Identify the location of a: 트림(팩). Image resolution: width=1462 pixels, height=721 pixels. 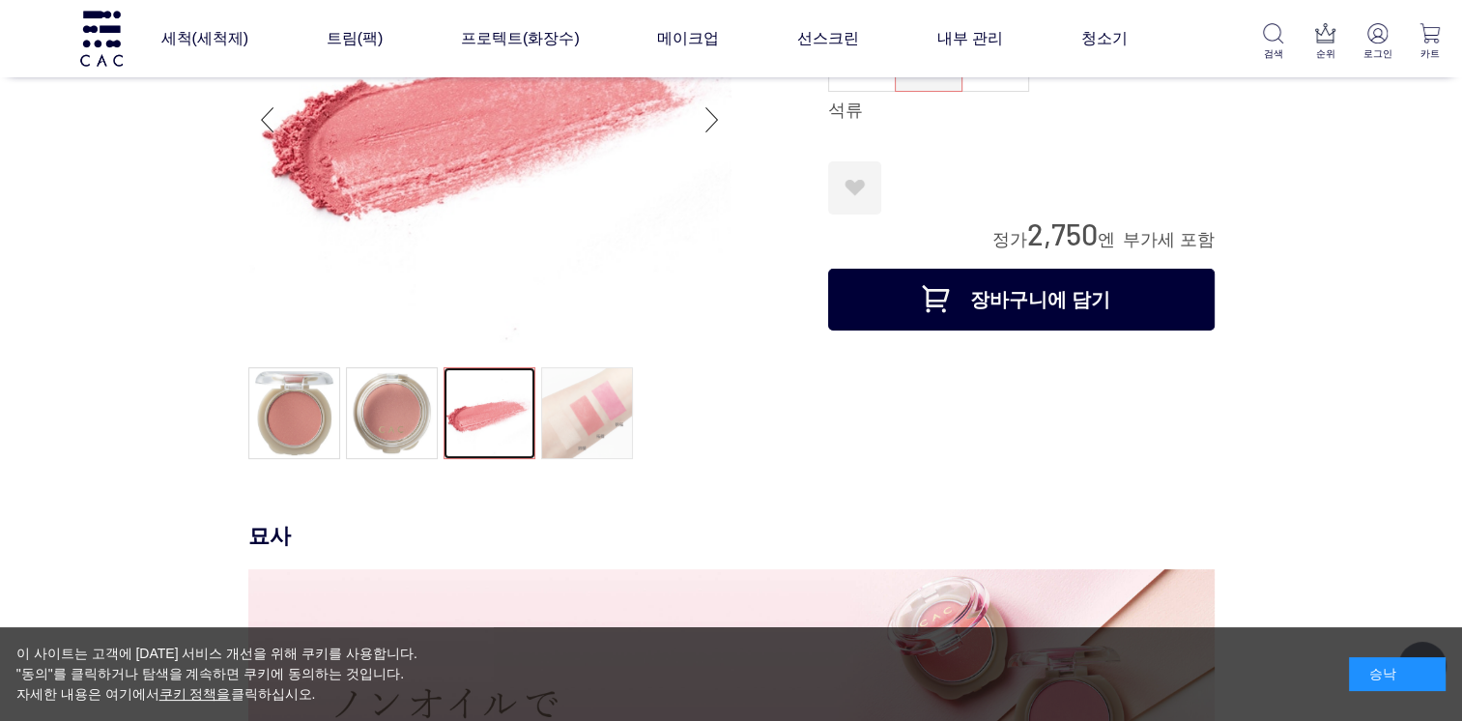
(355, 39).